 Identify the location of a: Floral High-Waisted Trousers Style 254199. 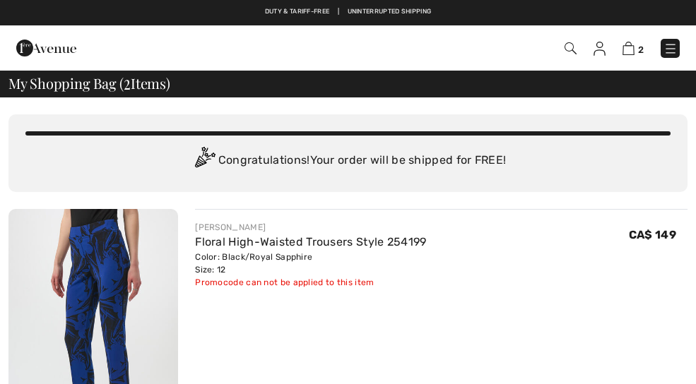
(310, 242).